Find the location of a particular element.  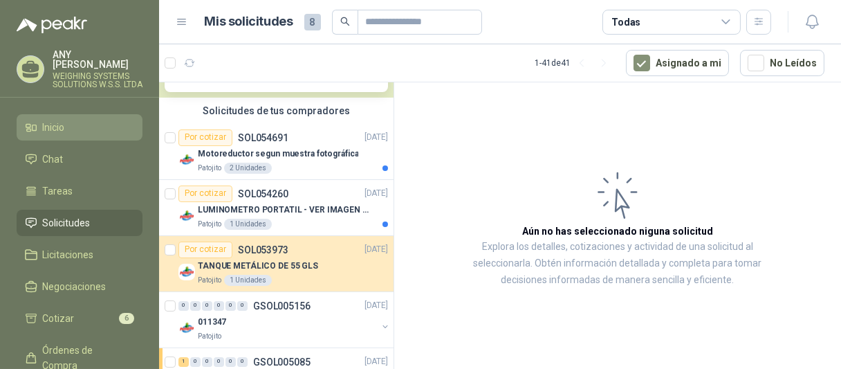

span: Licitaciones is located at coordinates (68, 255).